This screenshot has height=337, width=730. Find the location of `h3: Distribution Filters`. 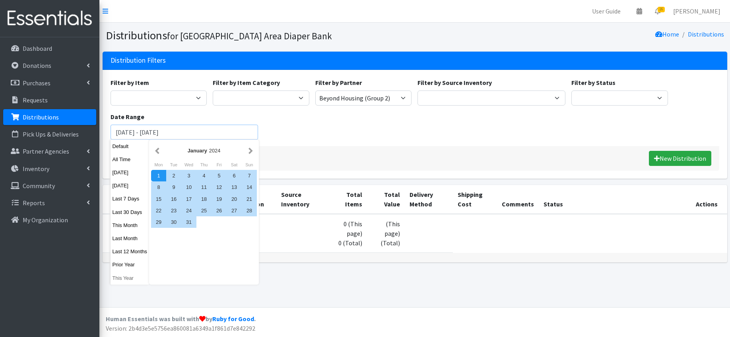

h3: Distribution Filters is located at coordinates (138, 60).